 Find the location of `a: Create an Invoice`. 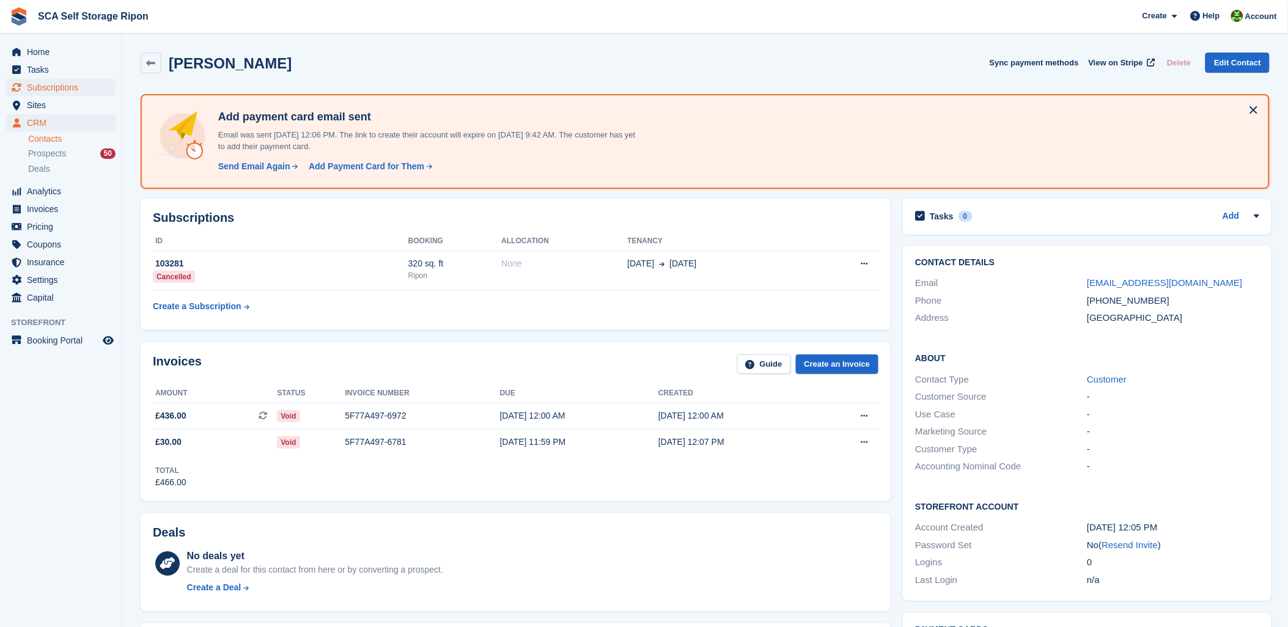

a: Create an Invoice is located at coordinates (837, 364).